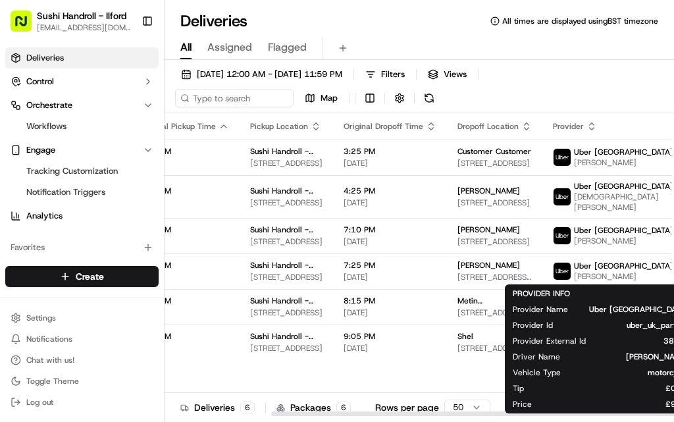  What do you see at coordinates (26, 26) in the screenshot?
I see `img: Nash` at bounding box center [26, 26].